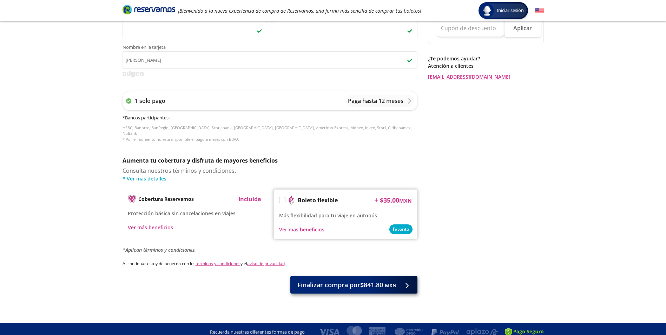  Describe the element at coordinates (133, 74) in the screenshot. I see `img: svg+xml;base64,PD94bWwgdmVyc2lvbj0iMS4wIiBlbmNvZGluZz0iVVRGLTgiPz4KPHN2ZyB3aWR0aD0iMzk2cHgiIGhlaW...` at that location.